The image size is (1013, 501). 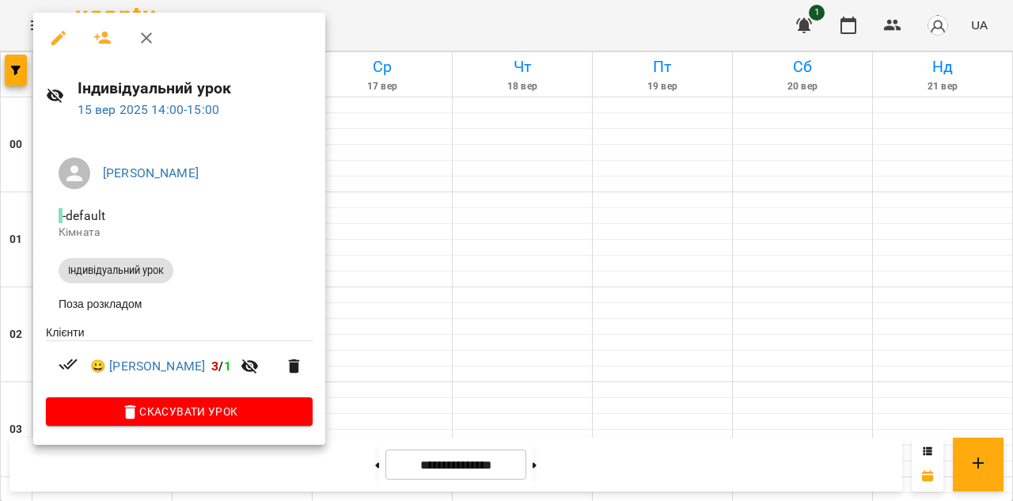 I want to click on h6: Індивідуальний урок, so click(x=195, y=88).